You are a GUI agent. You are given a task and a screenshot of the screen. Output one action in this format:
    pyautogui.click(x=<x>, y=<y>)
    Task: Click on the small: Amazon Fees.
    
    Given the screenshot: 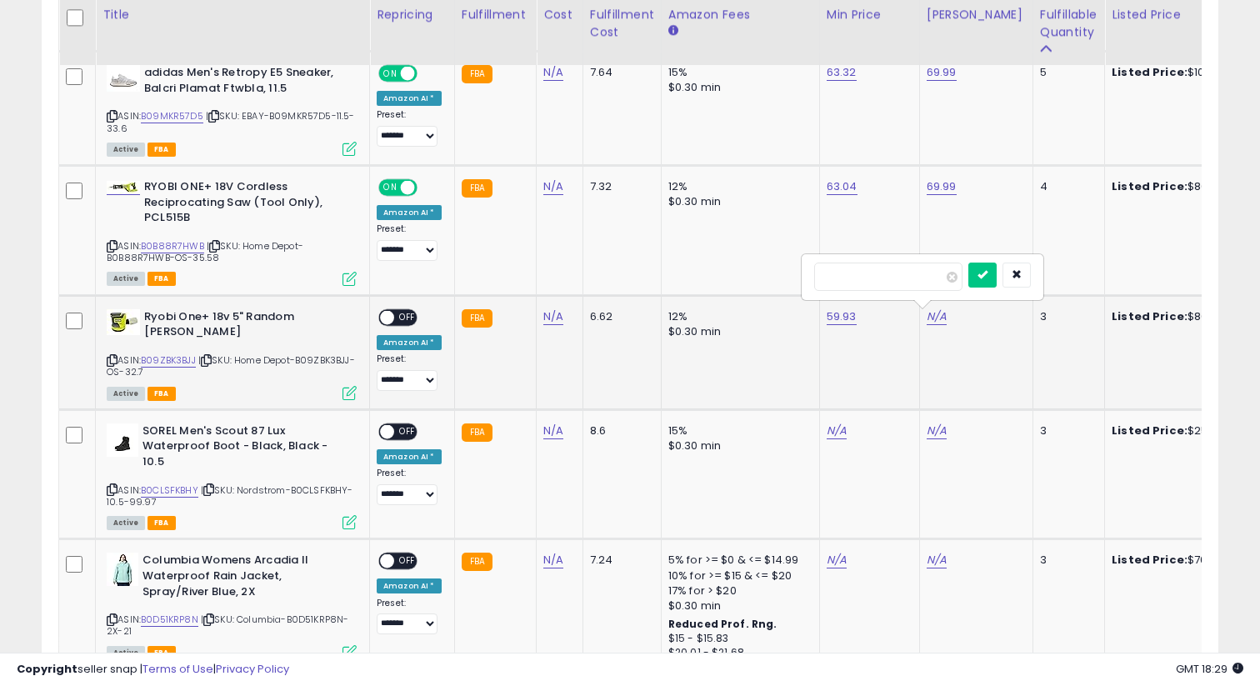 What is the action you would take?
    pyautogui.click(x=674, y=31)
    